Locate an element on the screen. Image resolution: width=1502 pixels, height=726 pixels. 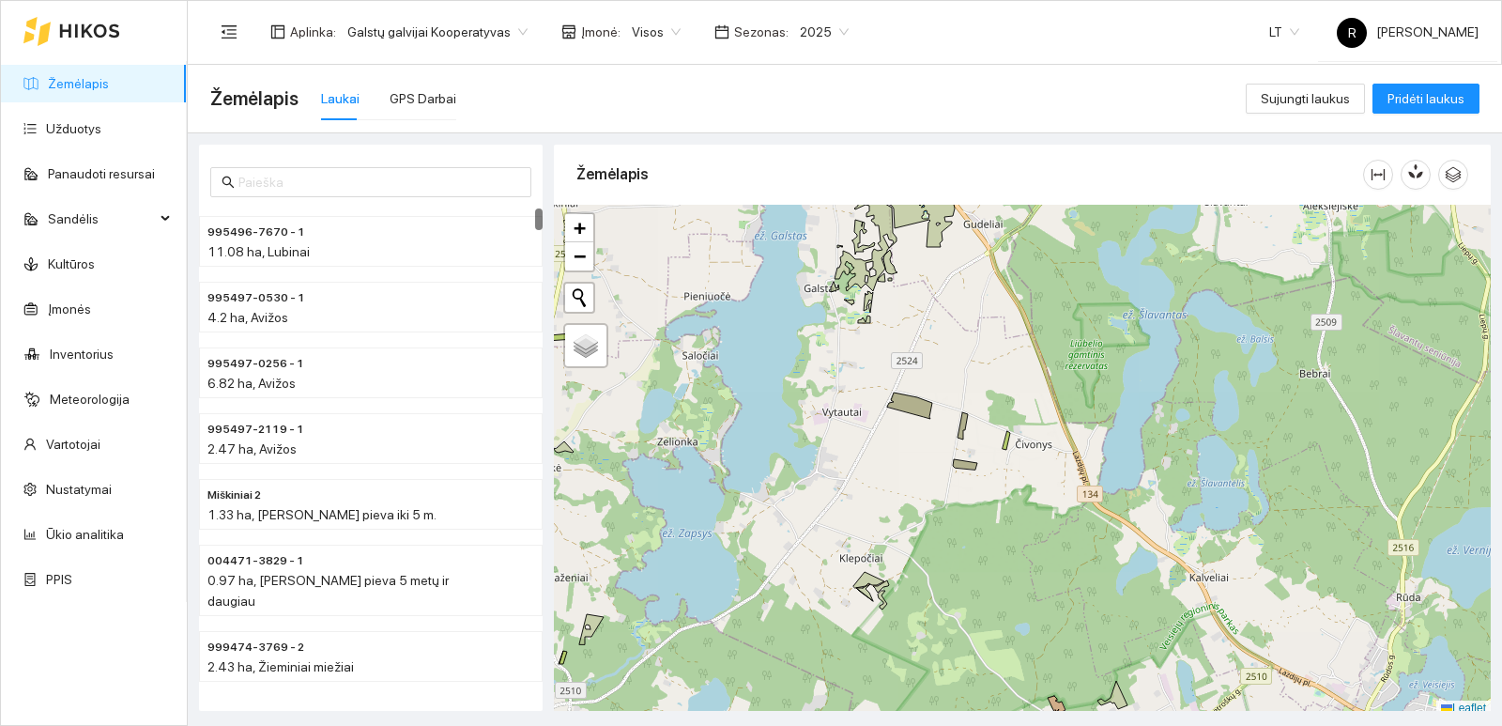
button: Sujungti laukus is located at coordinates (1305, 99).